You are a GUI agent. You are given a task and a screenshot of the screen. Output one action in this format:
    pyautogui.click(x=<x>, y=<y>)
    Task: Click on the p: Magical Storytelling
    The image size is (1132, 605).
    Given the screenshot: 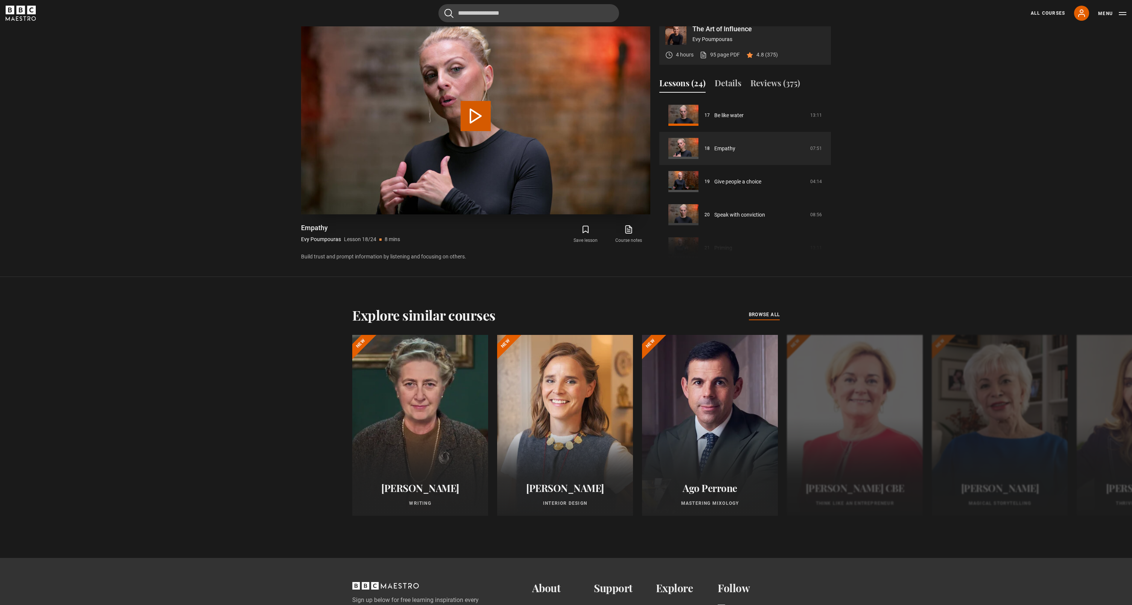 What is the action you would take?
    pyautogui.click(x=1000, y=503)
    